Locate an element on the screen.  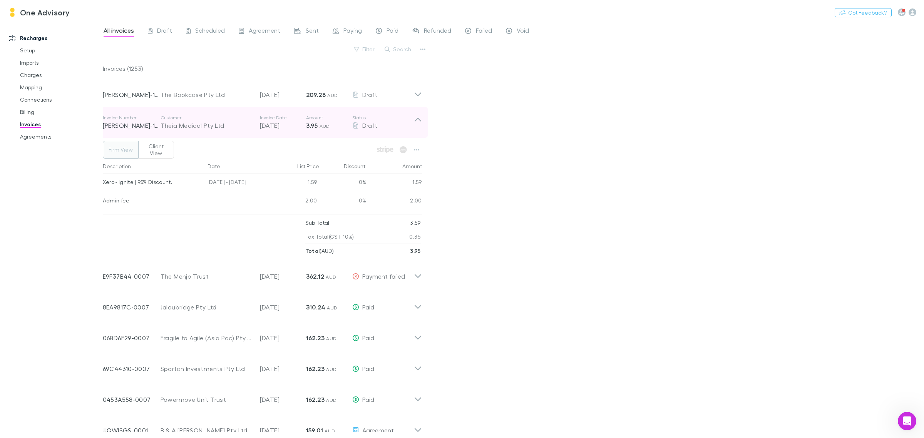
a: Charges is located at coordinates (60, 75).